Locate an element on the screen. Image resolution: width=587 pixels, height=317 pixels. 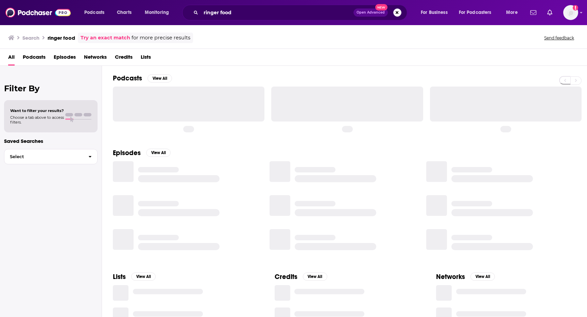
span: Credits is located at coordinates (124, 58).